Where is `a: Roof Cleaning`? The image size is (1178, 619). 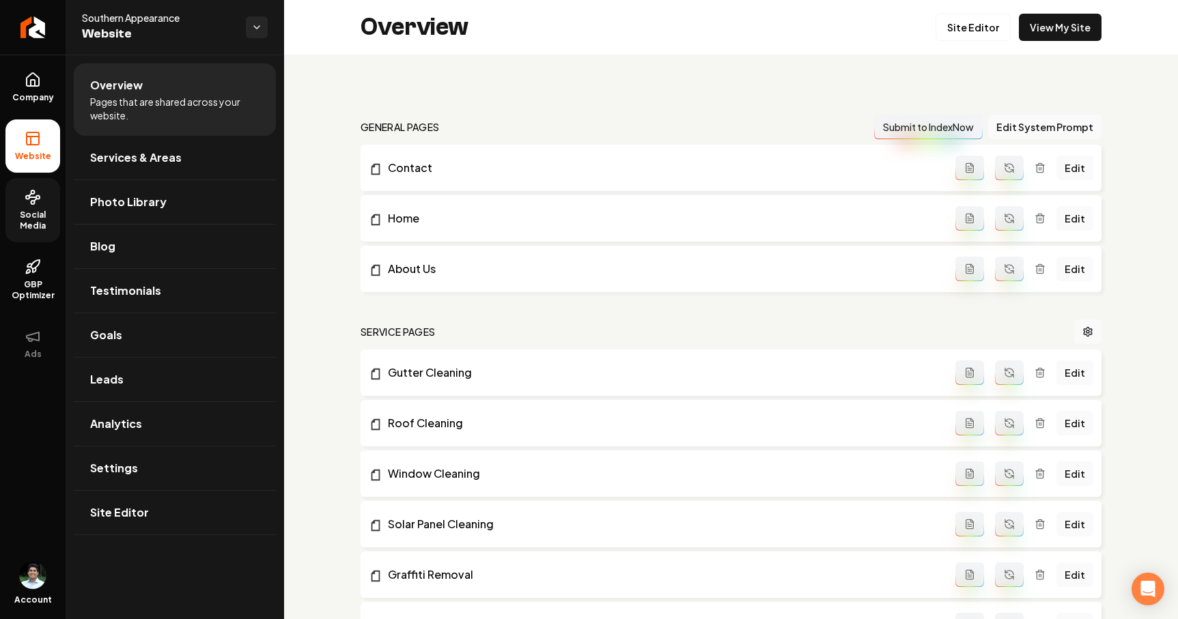 a: Roof Cleaning is located at coordinates (662, 423).